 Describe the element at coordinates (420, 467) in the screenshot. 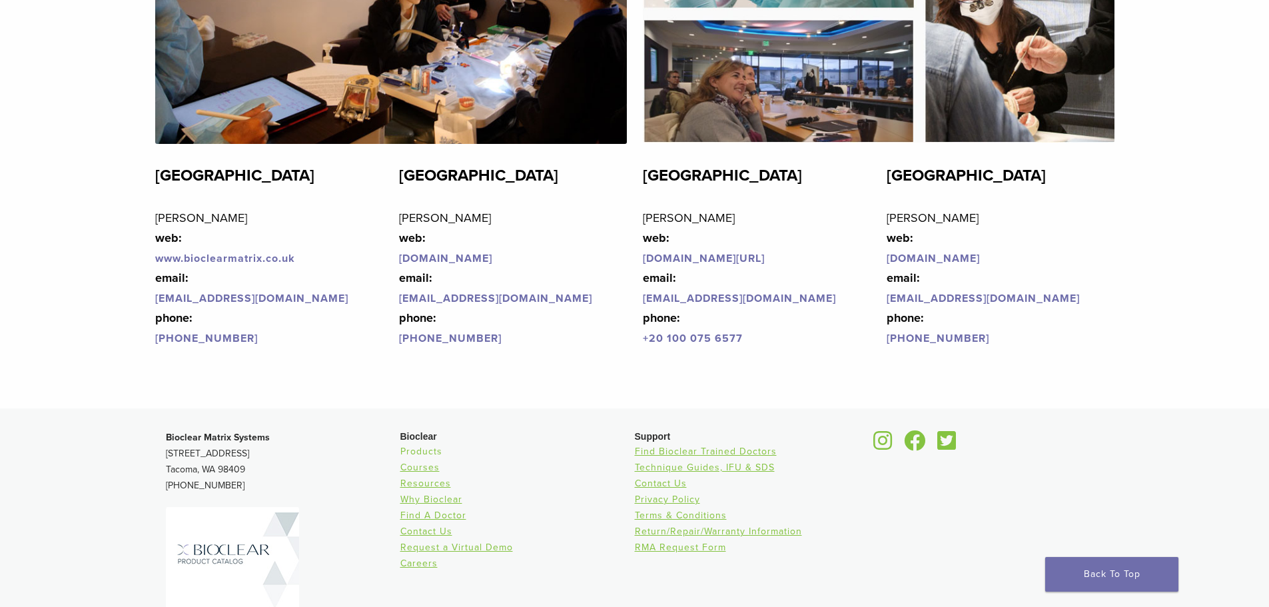

I see `a: Courses` at that location.